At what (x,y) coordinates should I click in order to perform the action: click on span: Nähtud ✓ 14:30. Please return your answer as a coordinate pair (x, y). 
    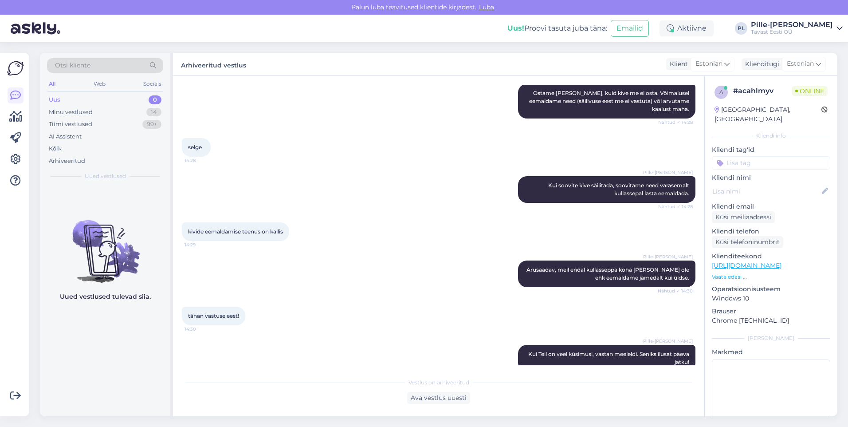
    Looking at the image, I should click on (675, 291).